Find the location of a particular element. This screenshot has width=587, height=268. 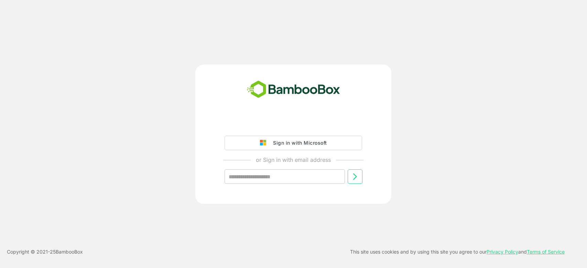

a: Terms of Service is located at coordinates (545, 252).